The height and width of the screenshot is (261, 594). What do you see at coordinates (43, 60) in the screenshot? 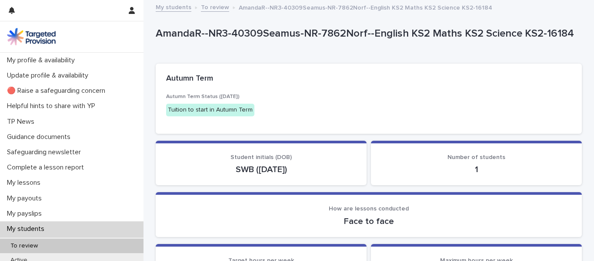
I see `p: My profile & availability` at bounding box center [43, 60].